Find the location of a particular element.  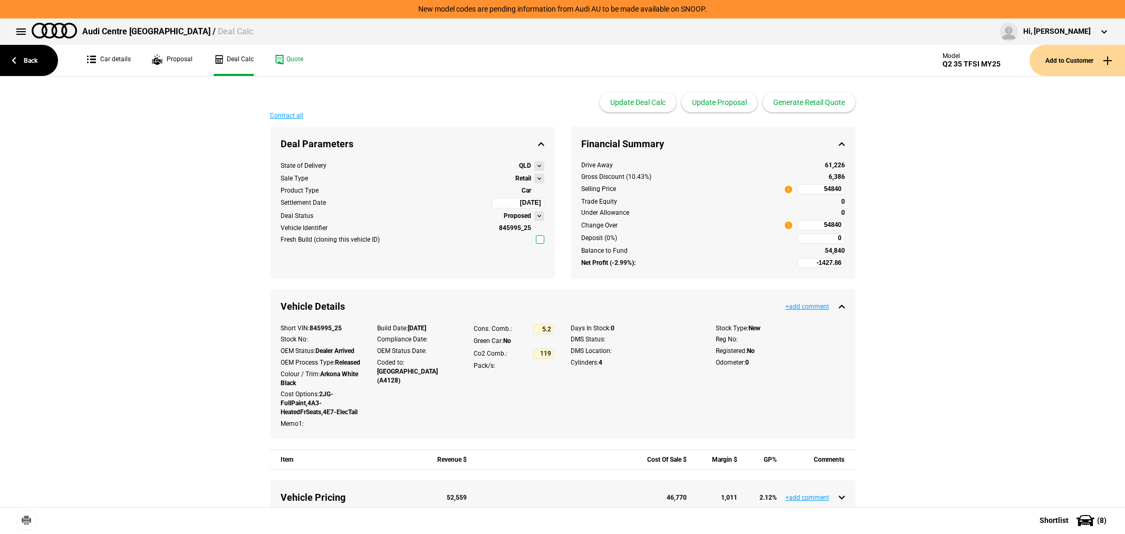

div: Settlement Date is located at coordinates (303, 202).